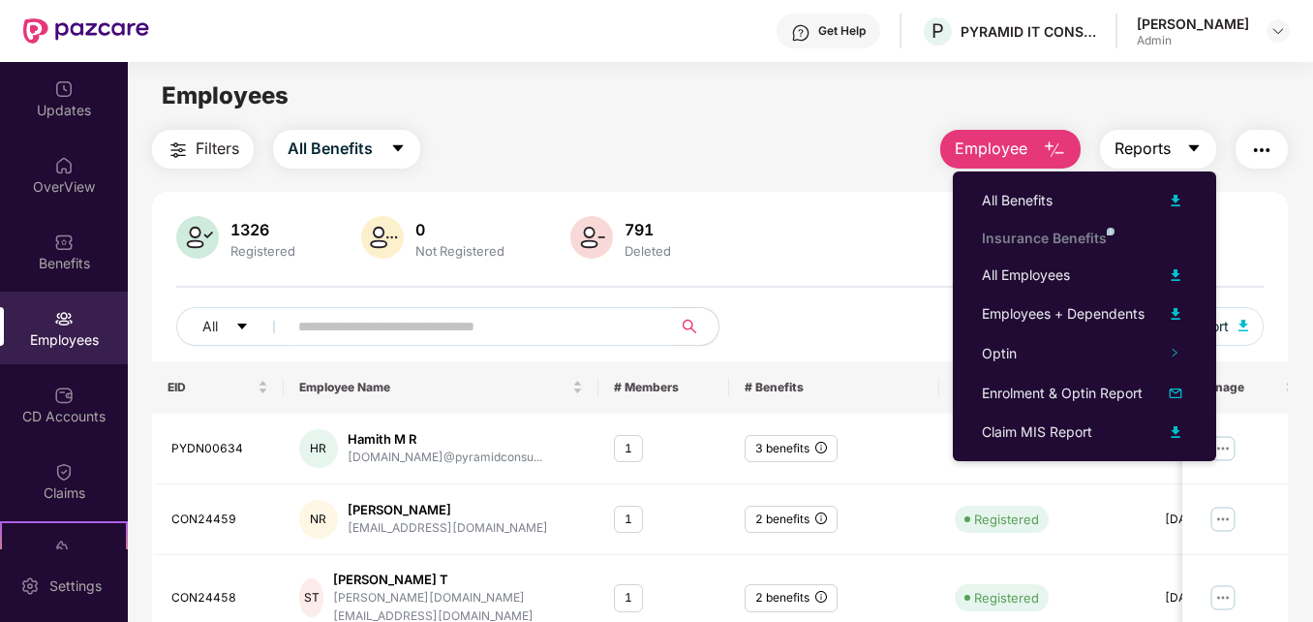 This screenshot has height=622, width=1313. Describe the element at coordinates (210, 326) in the screenshot. I see `span: All` at that location.